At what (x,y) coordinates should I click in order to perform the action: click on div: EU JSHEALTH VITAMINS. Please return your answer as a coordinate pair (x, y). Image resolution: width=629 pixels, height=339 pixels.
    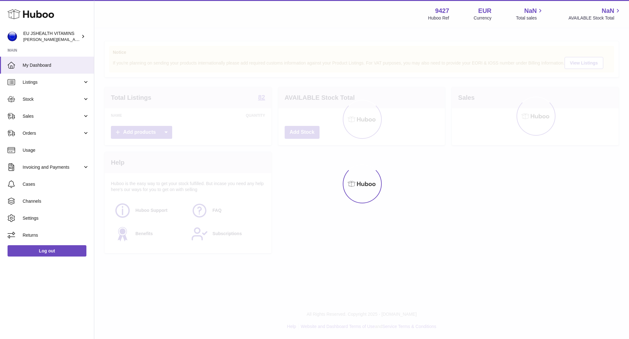
    Looking at the image, I should click on (52, 36).